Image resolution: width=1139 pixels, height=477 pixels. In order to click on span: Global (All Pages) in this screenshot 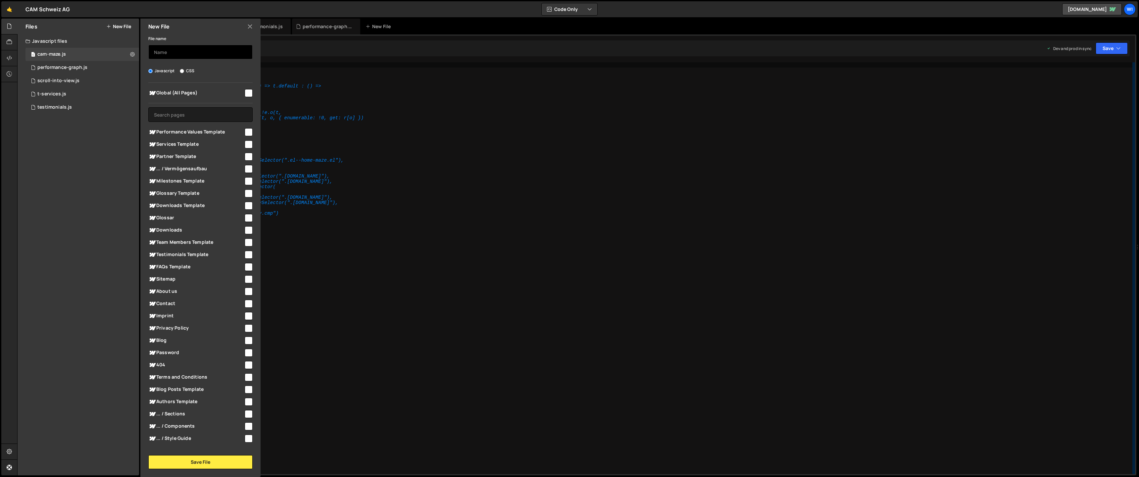, I will do `click(196, 93)`.